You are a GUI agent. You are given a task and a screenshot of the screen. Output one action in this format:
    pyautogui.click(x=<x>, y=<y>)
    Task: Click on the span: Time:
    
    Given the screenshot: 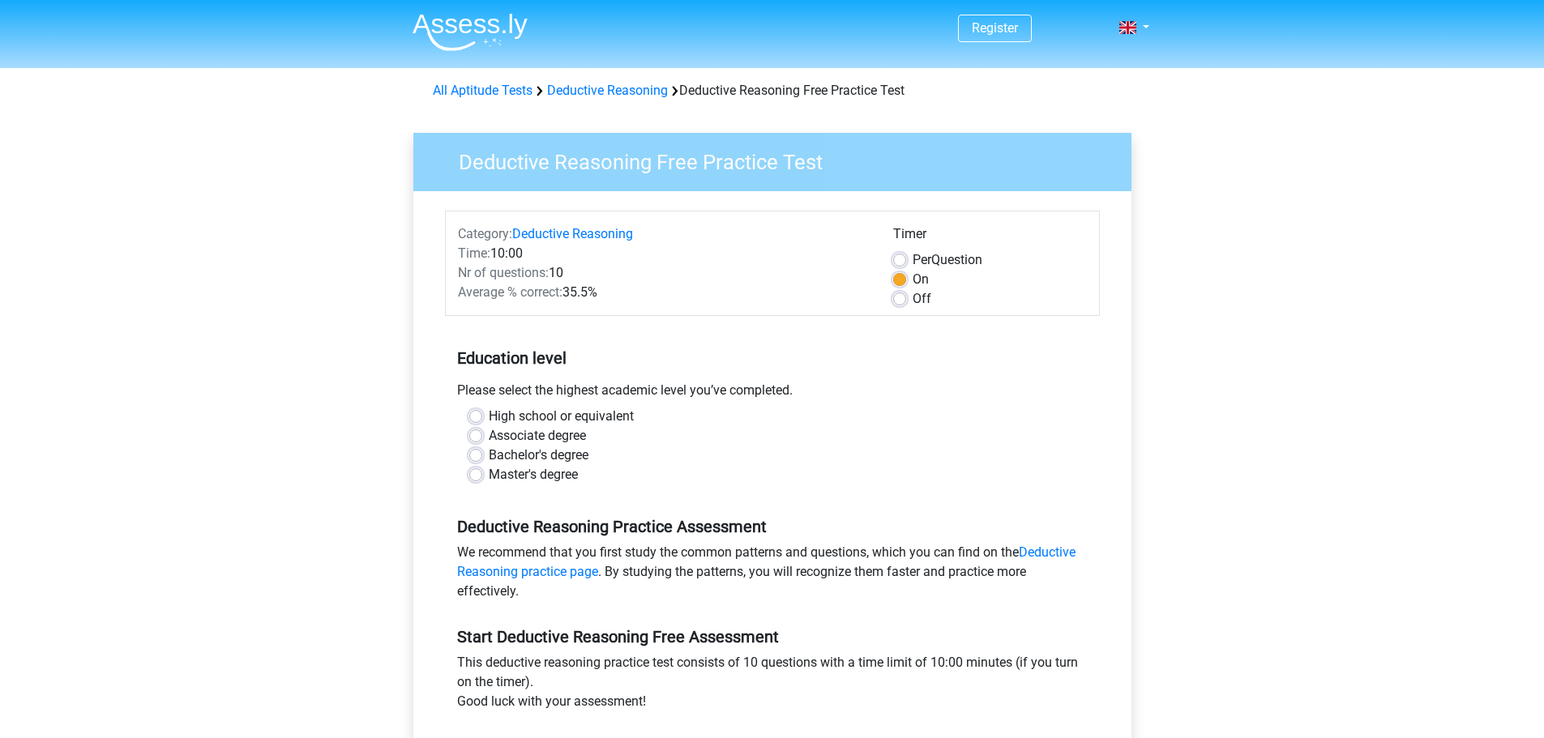 What is the action you would take?
    pyautogui.click(x=474, y=253)
    